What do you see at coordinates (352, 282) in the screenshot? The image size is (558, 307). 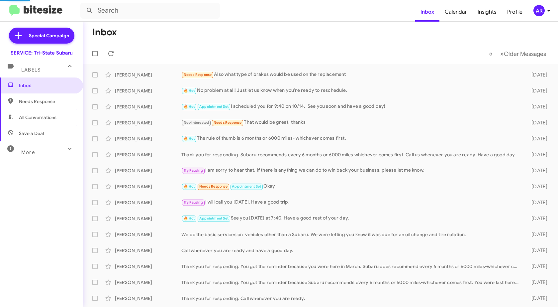 I see `div: Thank you for responding. You got the reminder because Subaru recommends every 6 months or 6000 m...` at bounding box center [352, 282].